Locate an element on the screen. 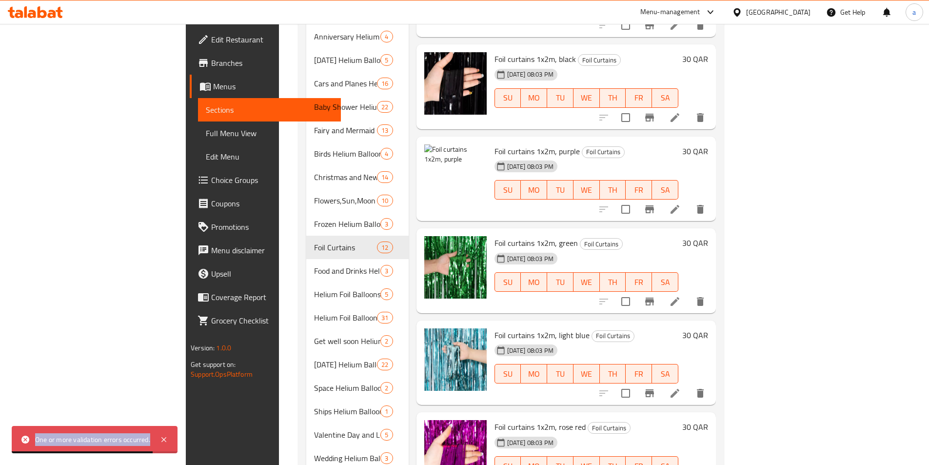 Image resolution: width=929 pixels, height=465 pixels. span: Anniversary Helium Balloons is located at coordinates (347, 37).